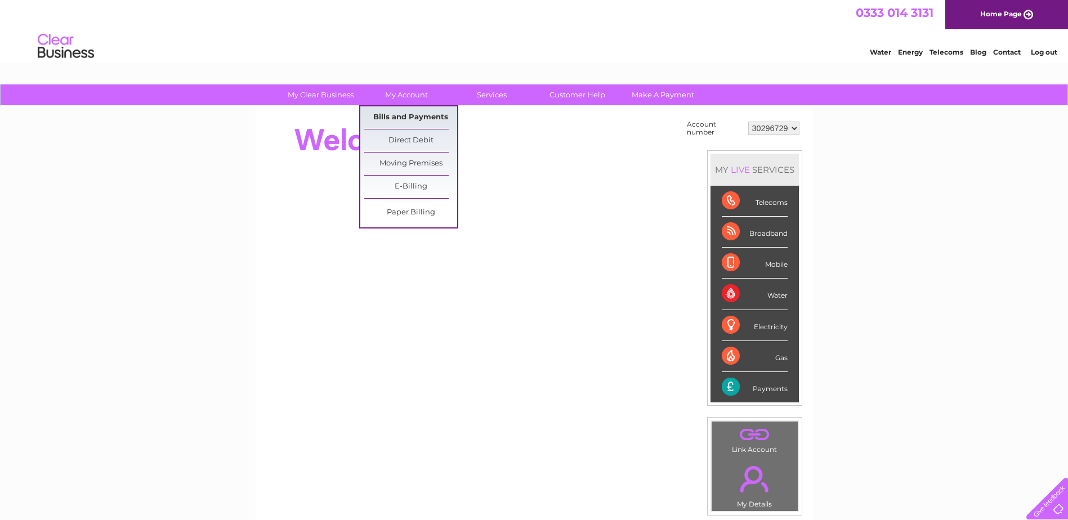 Image resolution: width=1068 pixels, height=520 pixels. Describe the element at coordinates (895, 12) in the screenshot. I see `a: 0333 014 3131` at that location.